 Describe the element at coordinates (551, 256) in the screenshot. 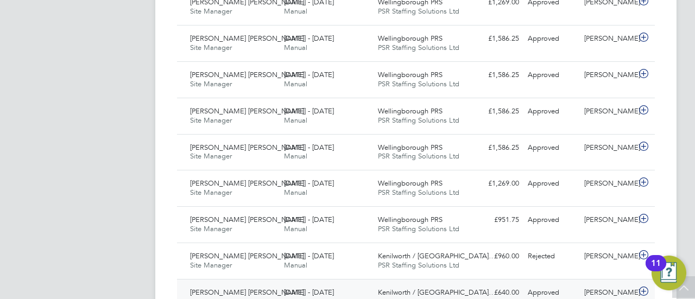

I see `div: Rejected` at that location.